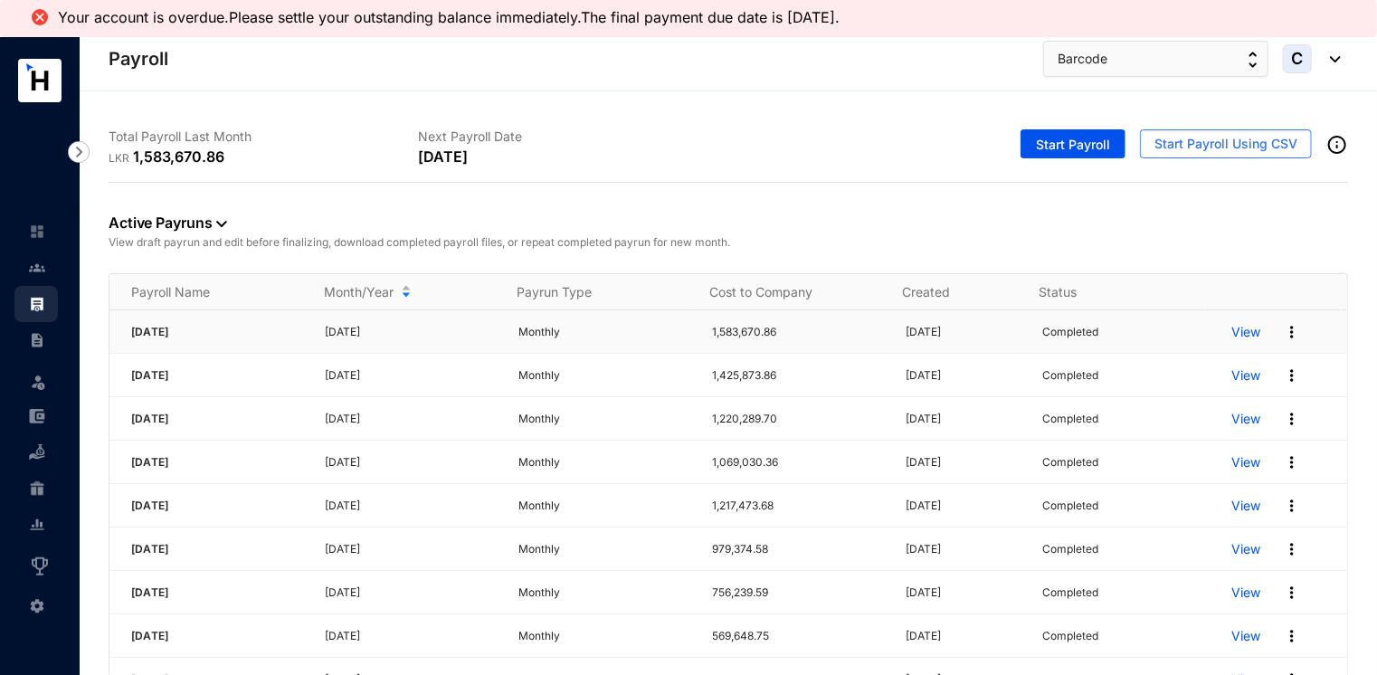  What do you see at coordinates (798, 375) in the screenshot?
I see `p: 1,425,873.86` at bounding box center [798, 375].